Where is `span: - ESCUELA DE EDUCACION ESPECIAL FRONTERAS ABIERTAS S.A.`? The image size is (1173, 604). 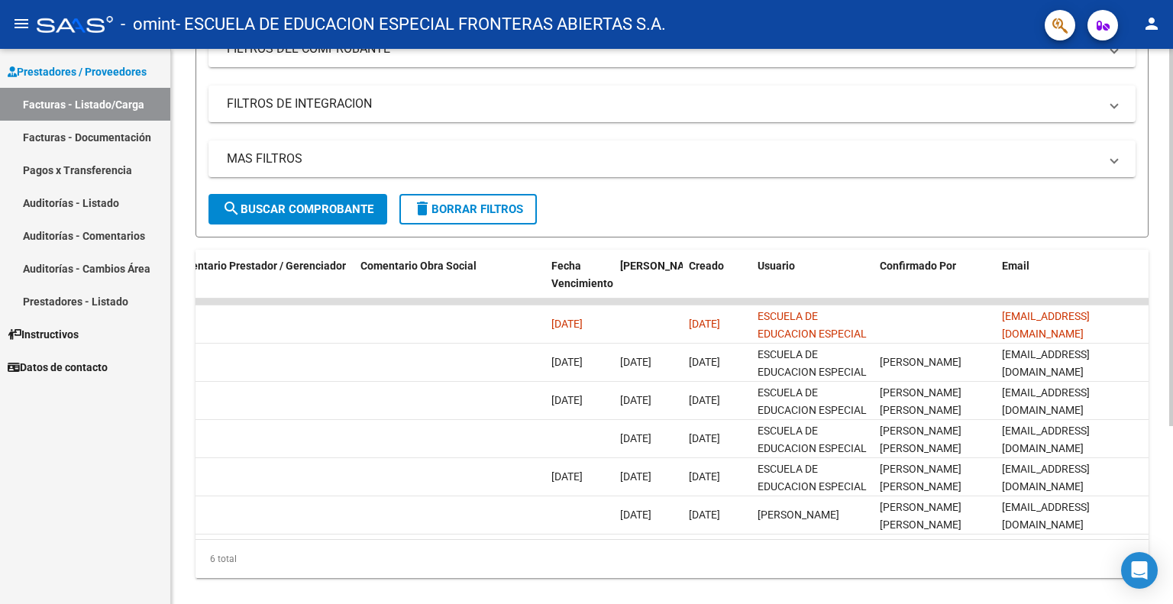
span: - ESCUELA DE EDUCACION ESPECIAL FRONTERAS ABIERTAS S.A. is located at coordinates (421, 24).